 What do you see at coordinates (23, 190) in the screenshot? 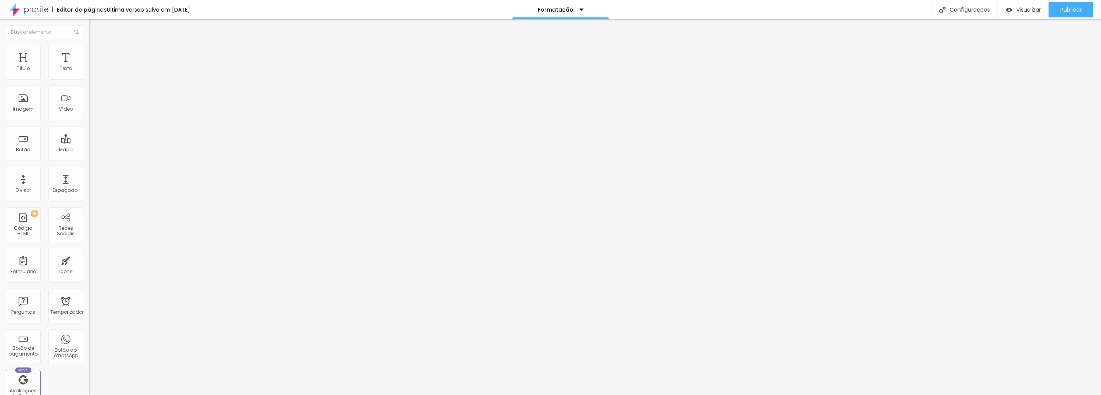
I see `font: Divisor` at bounding box center [23, 190].